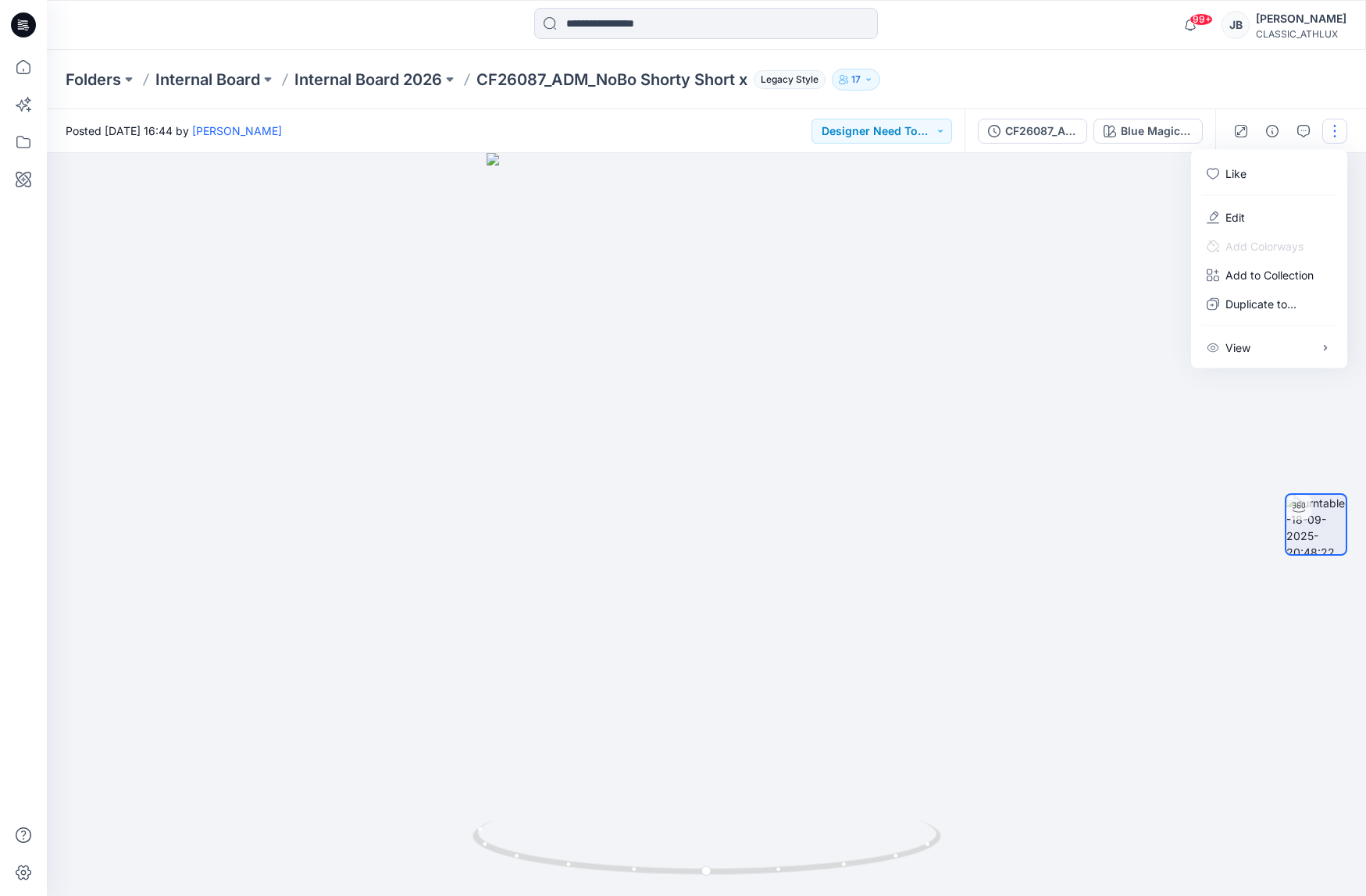 The width and height of the screenshot is (1366, 896). I want to click on p: View, so click(1238, 347).